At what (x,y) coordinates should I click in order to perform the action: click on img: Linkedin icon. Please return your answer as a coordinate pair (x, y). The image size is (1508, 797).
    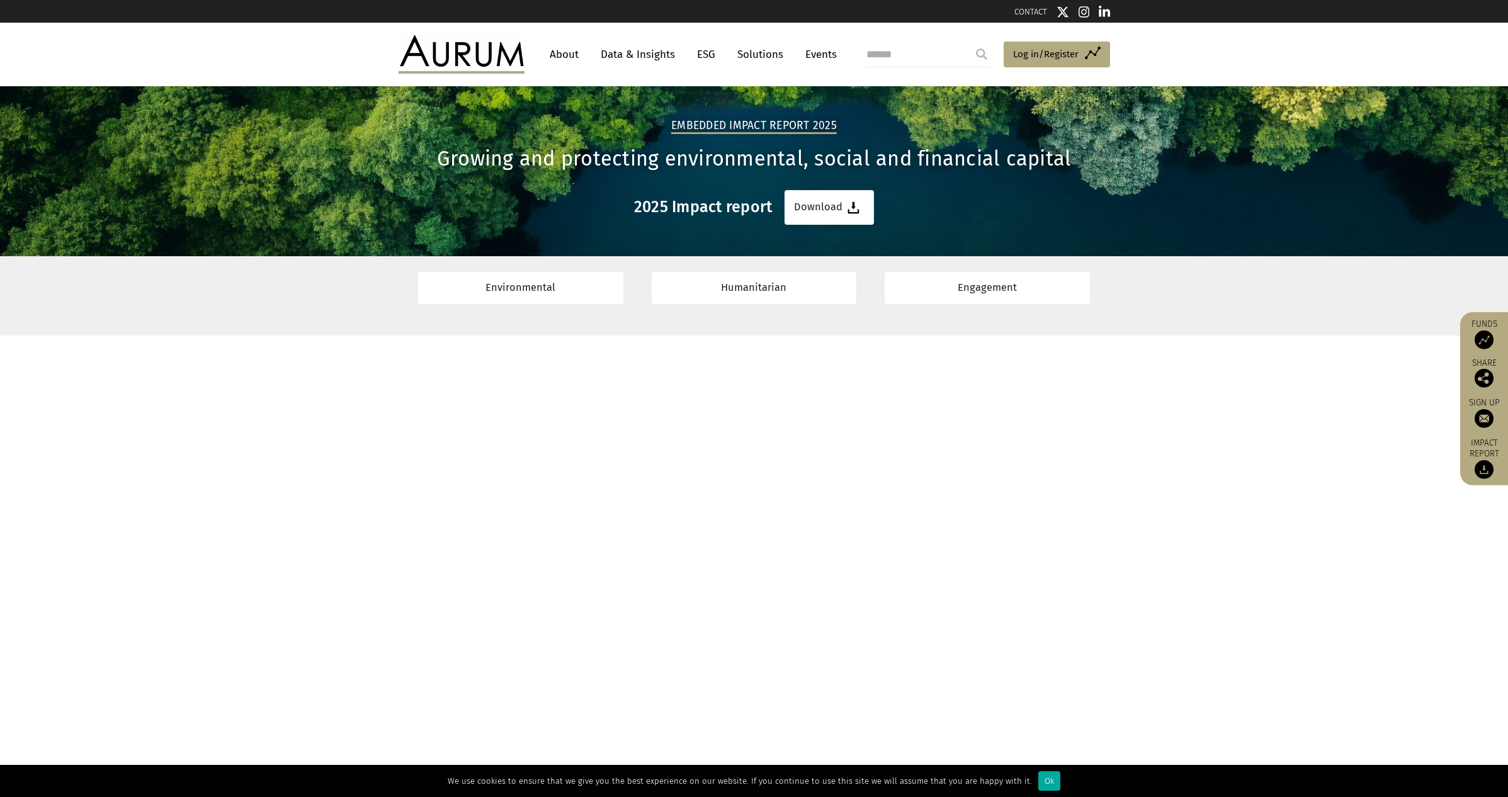
    Looking at the image, I should click on (1104, 12).